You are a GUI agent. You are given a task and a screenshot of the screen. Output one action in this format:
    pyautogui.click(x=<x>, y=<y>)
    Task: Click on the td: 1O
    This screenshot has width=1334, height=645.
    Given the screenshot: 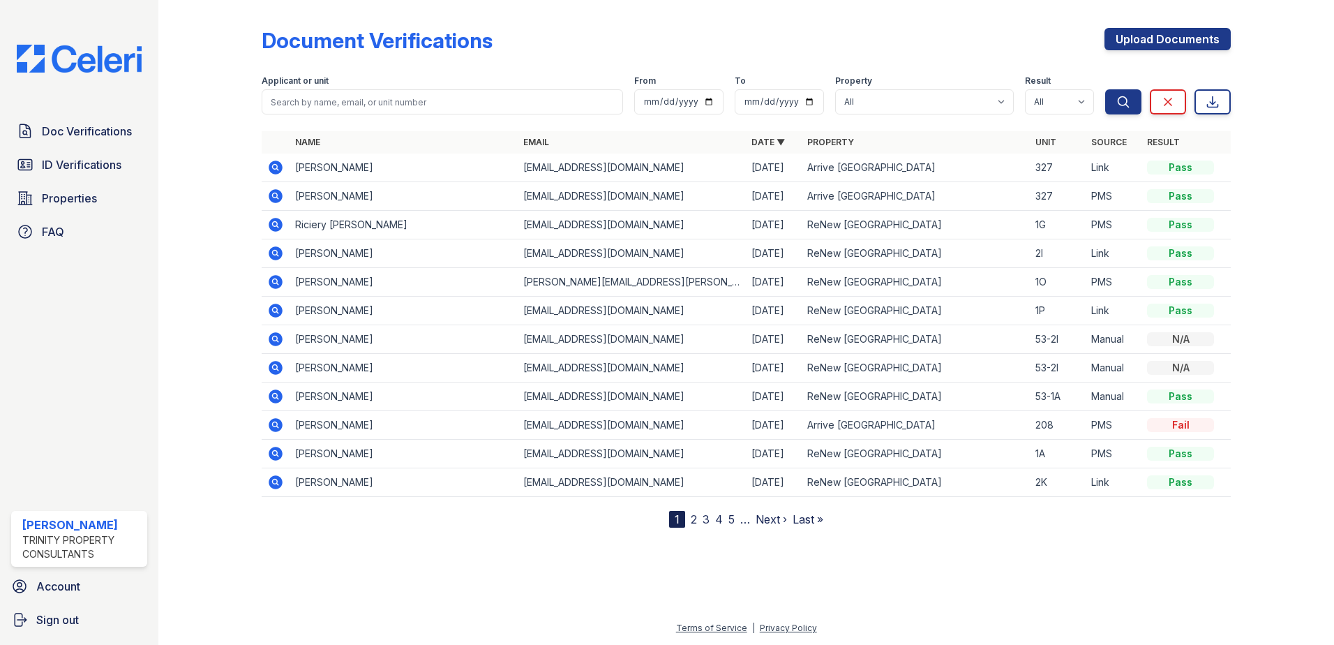 What is the action you would take?
    pyautogui.click(x=1058, y=282)
    